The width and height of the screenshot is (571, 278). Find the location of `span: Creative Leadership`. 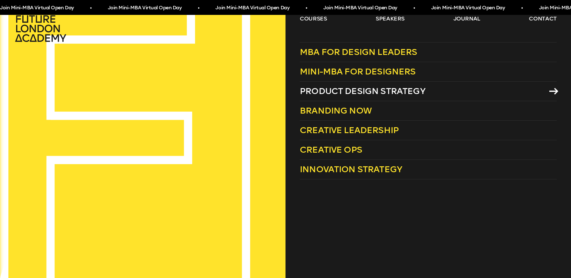

span: Creative Leadership is located at coordinates (349, 130).